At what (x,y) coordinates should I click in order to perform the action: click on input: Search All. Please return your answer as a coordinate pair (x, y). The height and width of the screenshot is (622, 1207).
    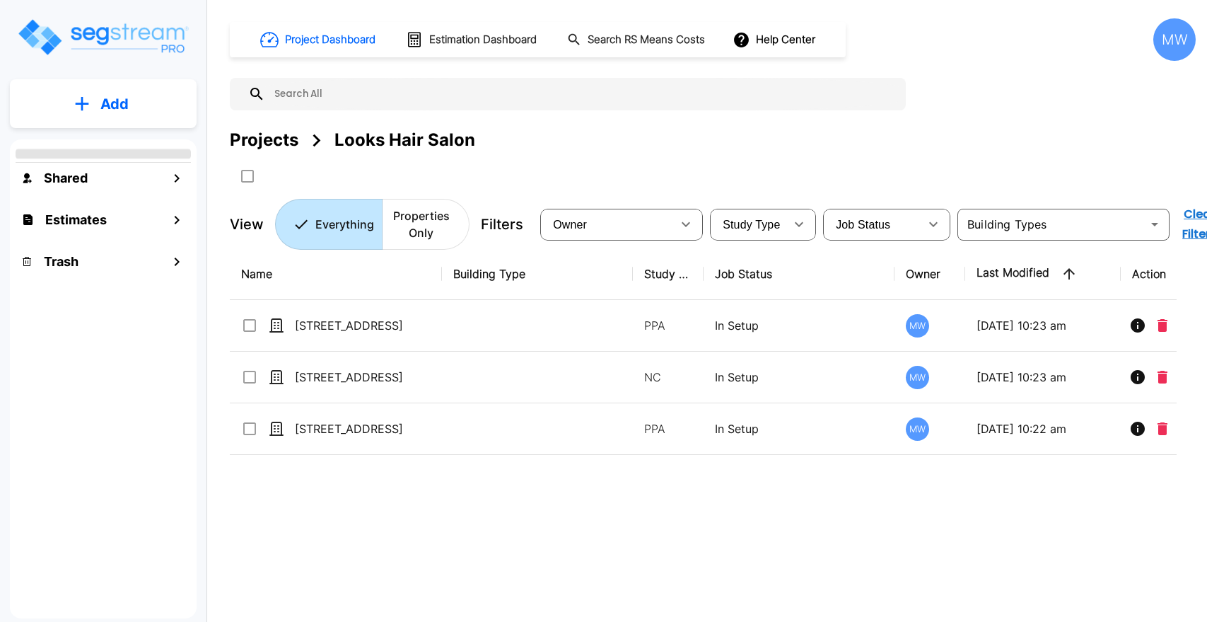
    Looking at the image, I should click on (582, 94).